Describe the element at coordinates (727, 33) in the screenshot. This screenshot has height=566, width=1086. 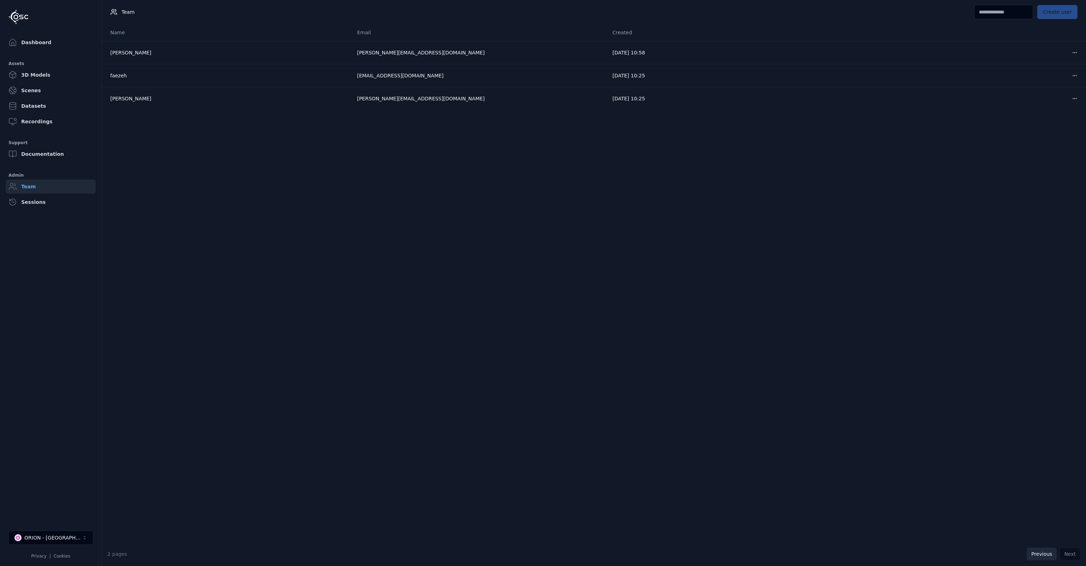
I see `th: Created` at that location.